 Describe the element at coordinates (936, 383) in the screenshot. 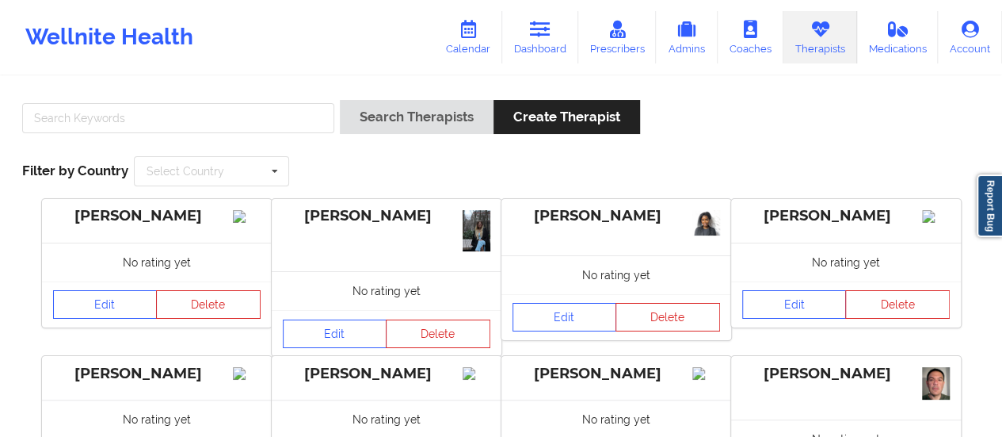

I see `img: 9093e229-61fa-479b-8ce5-937f736cabe0_2010-04-30_15.35.16.jpeg` at that location.